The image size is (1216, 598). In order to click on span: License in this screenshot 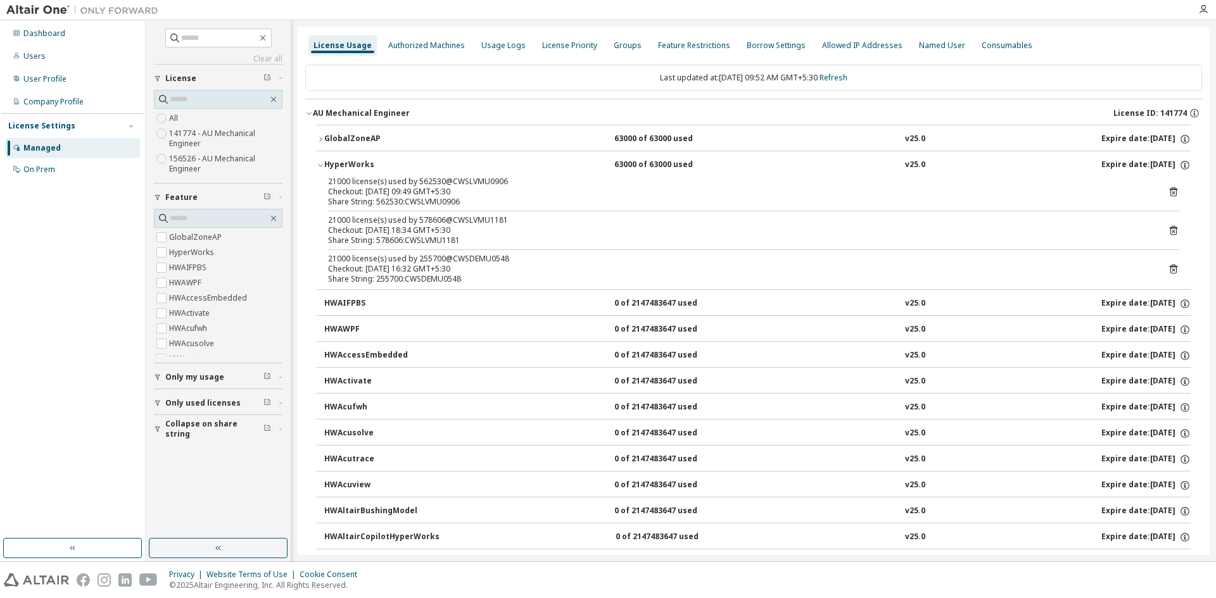, I will do `click(180, 79)`.